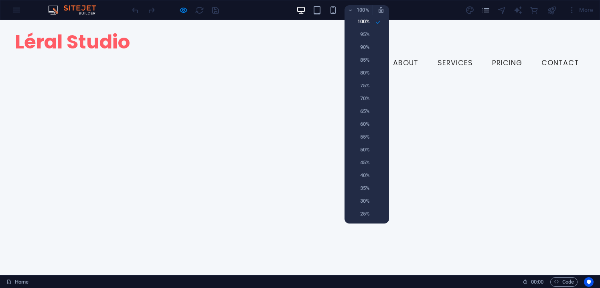 This screenshot has height=288, width=600. Describe the element at coordinates (359, 60) in the screenshot. I see `h6: 85%` at that location.